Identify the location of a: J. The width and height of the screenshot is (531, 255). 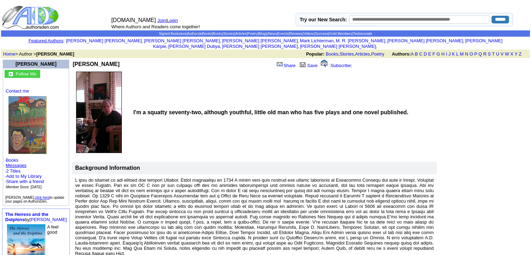
(449, 54).